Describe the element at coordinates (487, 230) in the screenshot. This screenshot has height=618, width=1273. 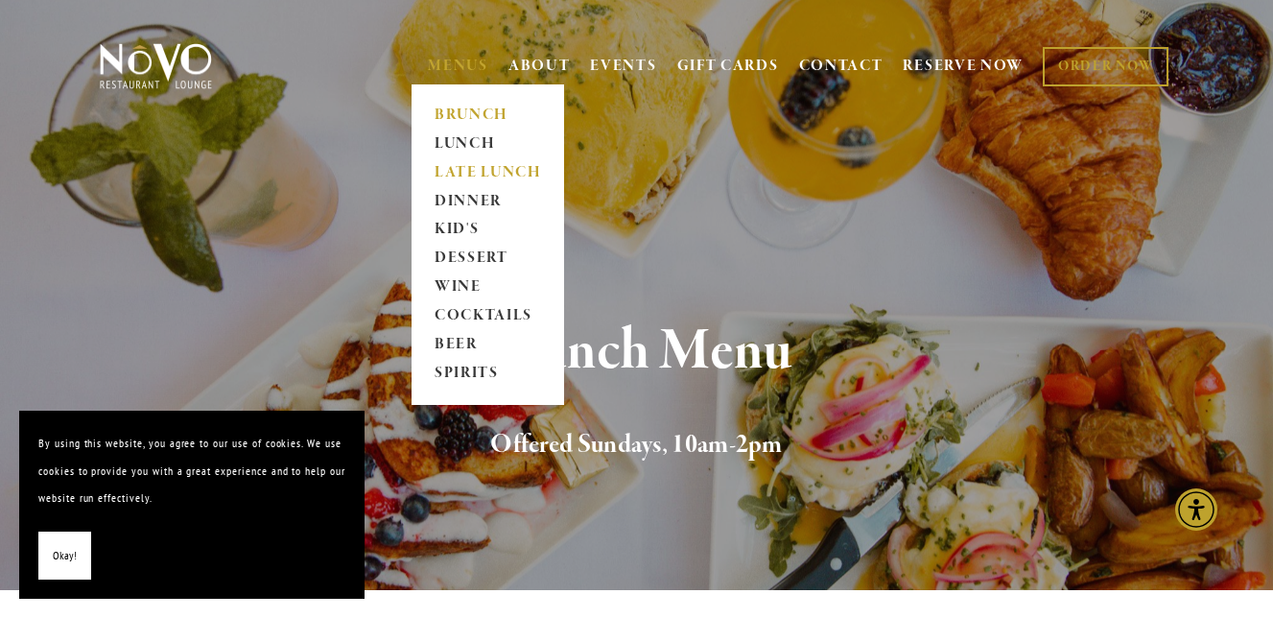
I see `a: KID'S` at that location.